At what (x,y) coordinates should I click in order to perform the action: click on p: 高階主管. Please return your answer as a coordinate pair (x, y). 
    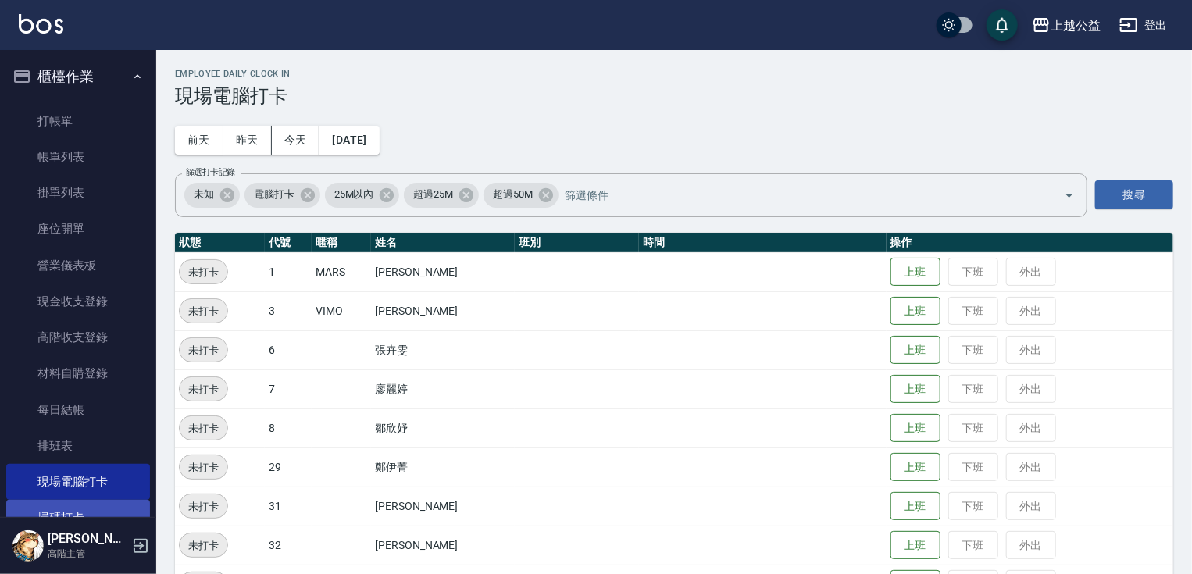
    Looking at the image, I should click on (87, 554).